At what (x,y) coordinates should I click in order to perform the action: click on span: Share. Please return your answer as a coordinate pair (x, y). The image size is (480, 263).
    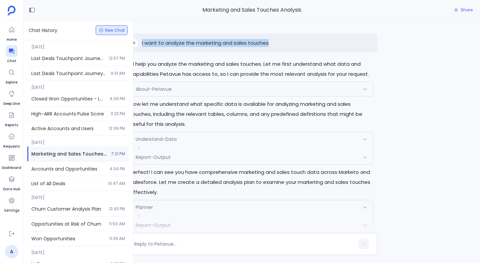
    Looking at the image, I should click on (467, 10).